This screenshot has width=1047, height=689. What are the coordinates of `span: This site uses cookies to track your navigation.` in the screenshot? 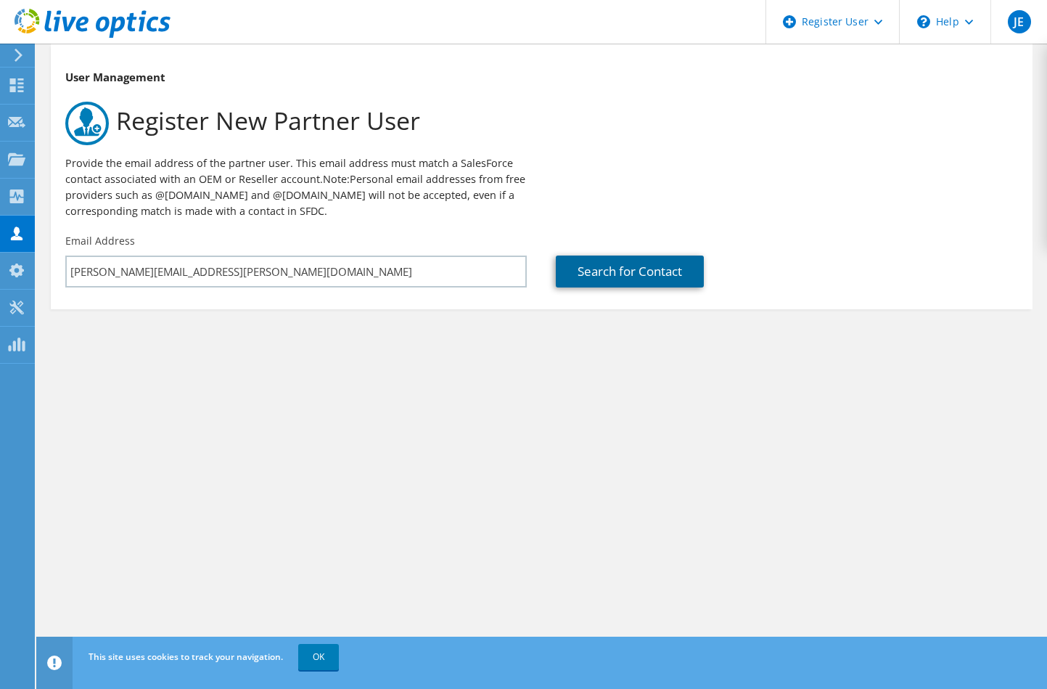 It's located at (186, 656).